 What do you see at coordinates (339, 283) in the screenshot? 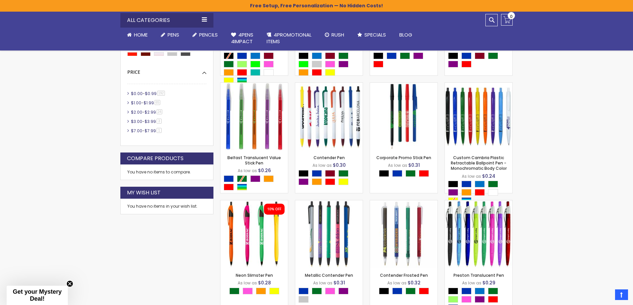
I see `span: $0.31` at bounding box center [339, 283].